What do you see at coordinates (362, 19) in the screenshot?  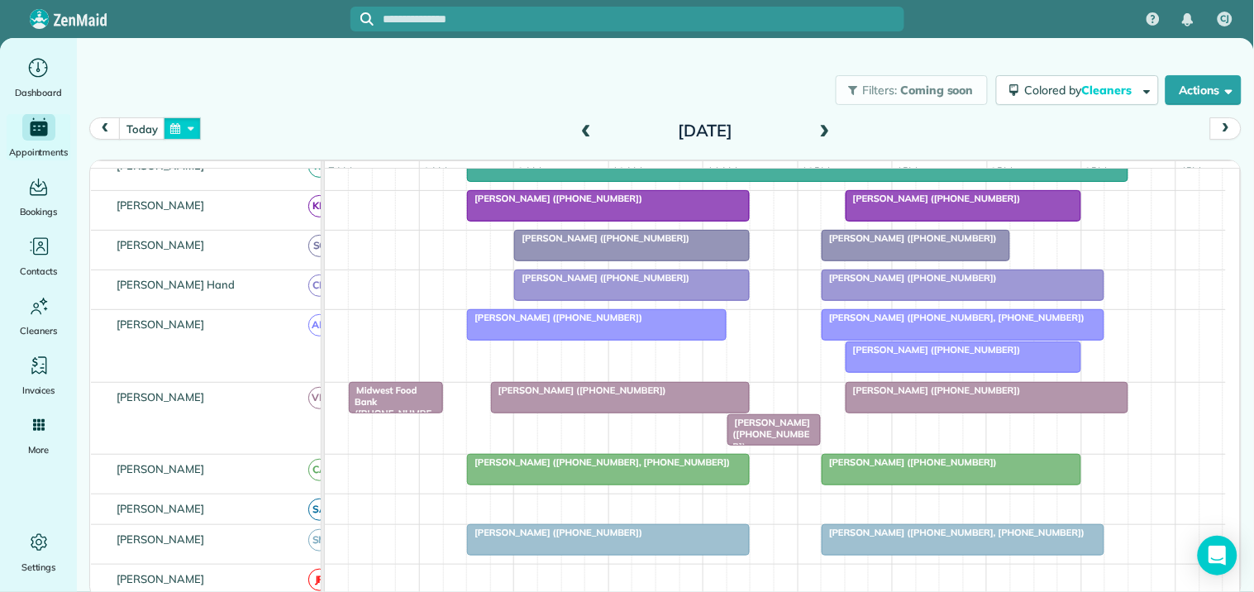 I see `button: Focus search` at bounding box center [362, 19].